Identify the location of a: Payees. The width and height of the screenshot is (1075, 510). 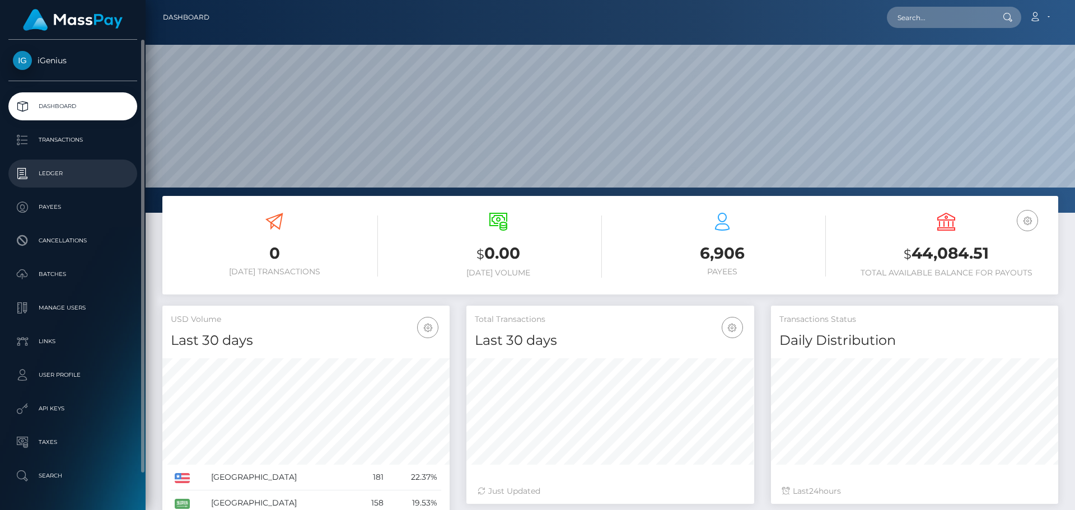
(73, 207).